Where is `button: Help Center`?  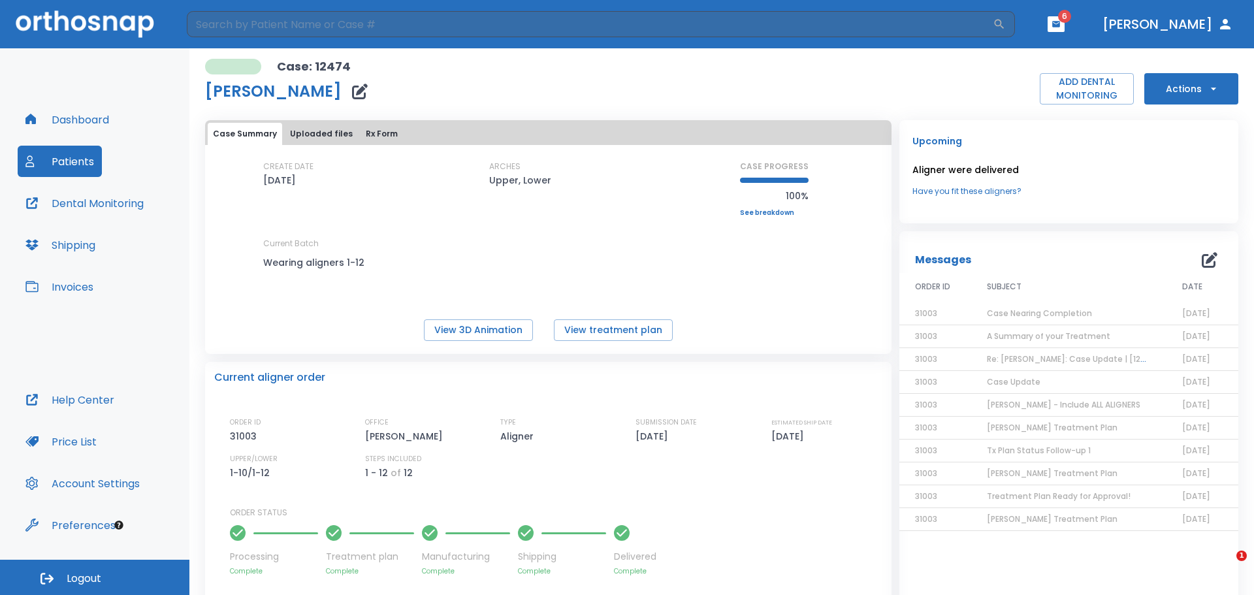
button: Help Center is located at coordinates (70, 400).